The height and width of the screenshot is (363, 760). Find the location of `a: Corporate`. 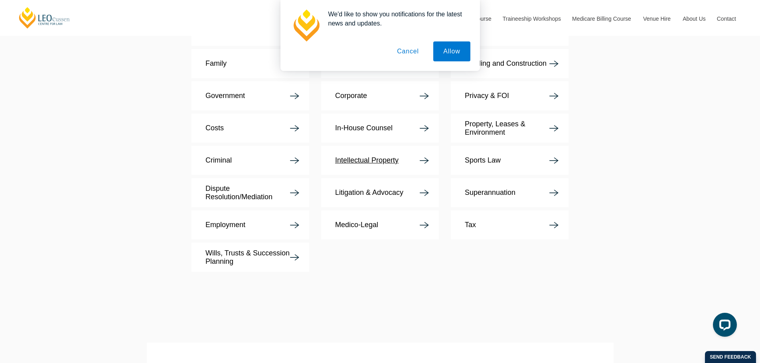

a: Corporate is located at coordinates (380, 96).